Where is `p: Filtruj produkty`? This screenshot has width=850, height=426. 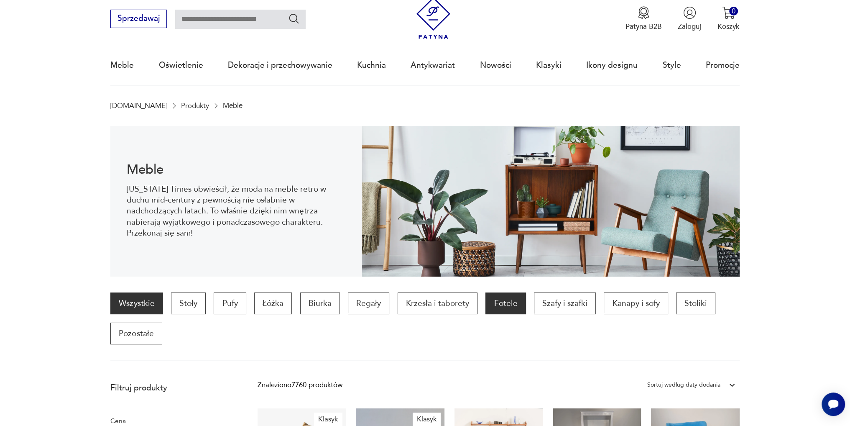
p: Filtruj produkty is located at coordinates (172, 388).